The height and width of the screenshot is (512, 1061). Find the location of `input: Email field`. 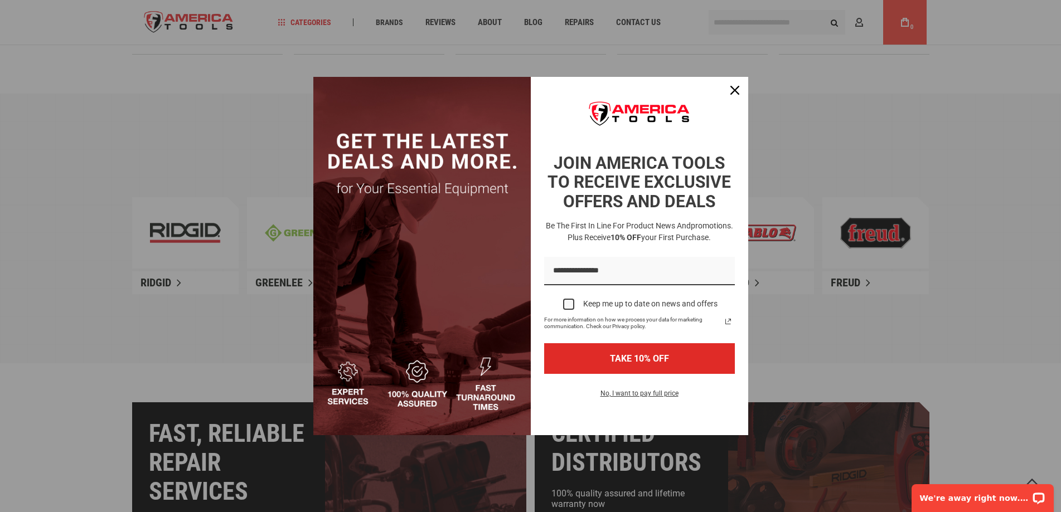

input: Email field is located at coordinates (639, 271).